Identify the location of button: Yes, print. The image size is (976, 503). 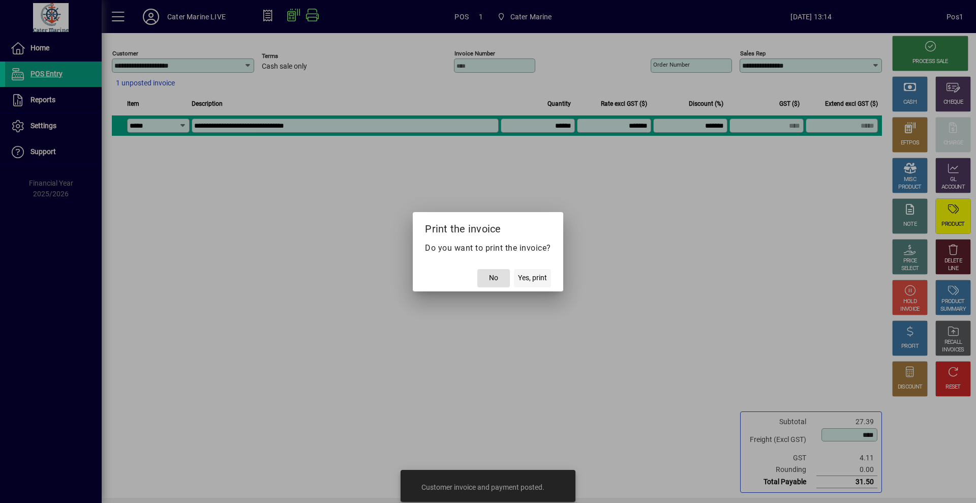
(532, 278).